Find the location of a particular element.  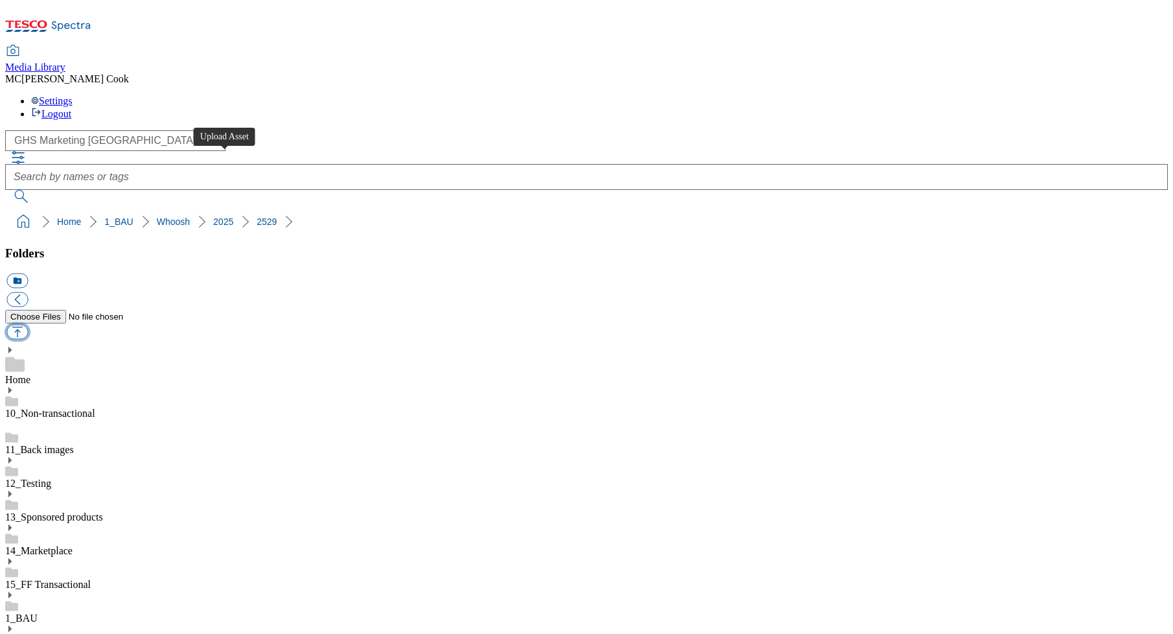

a: 2025 is located at coordinates (223, 222).